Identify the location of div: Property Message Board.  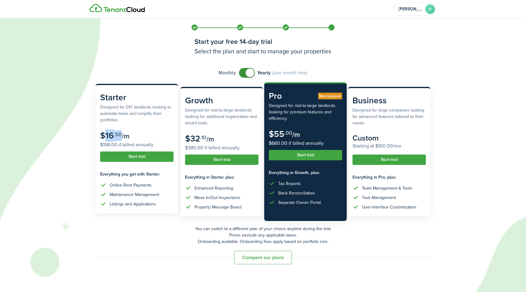
(218, 207).